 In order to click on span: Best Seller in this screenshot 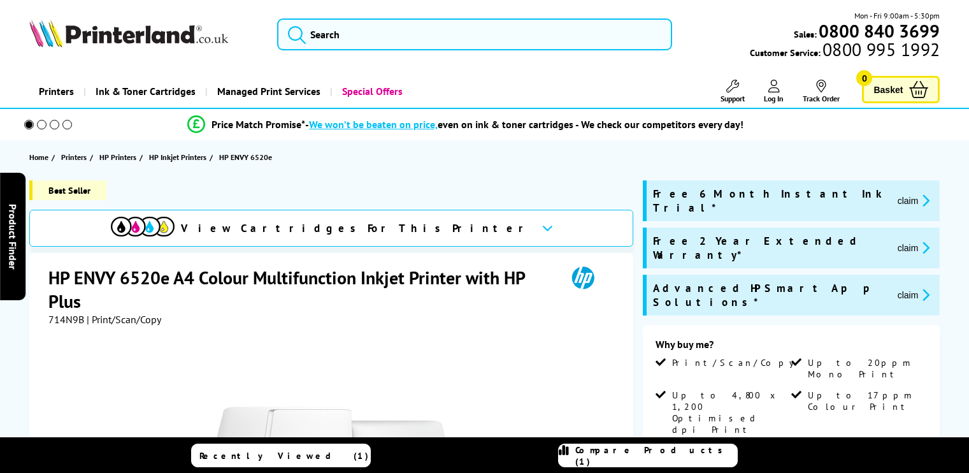, I will do `click(68, 190)`.